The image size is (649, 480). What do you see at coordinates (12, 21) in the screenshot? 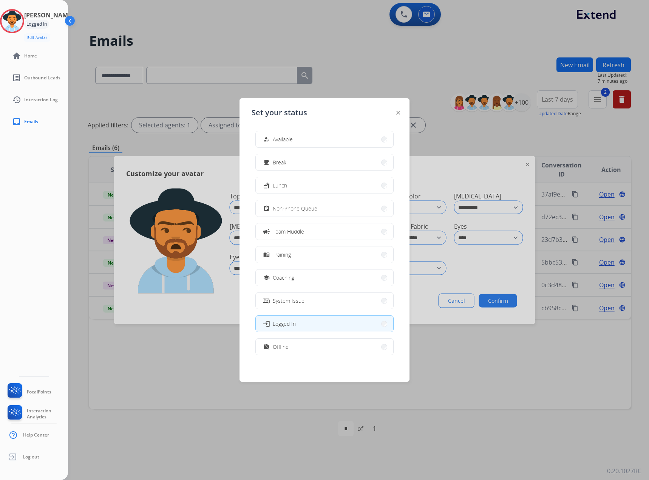
I see `img: avatar` at bounding box center [12, 21].